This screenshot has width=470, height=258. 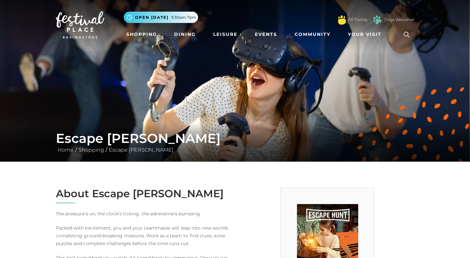 I want to click on a: Leisure, so click(x=225, y=34).